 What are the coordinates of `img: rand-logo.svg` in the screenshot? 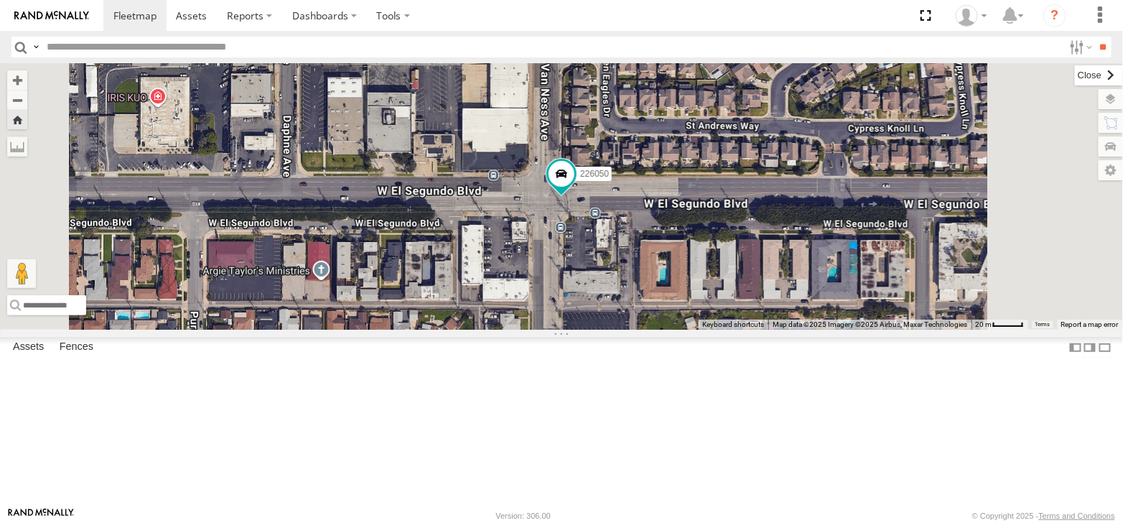 It's located at (52, 16).